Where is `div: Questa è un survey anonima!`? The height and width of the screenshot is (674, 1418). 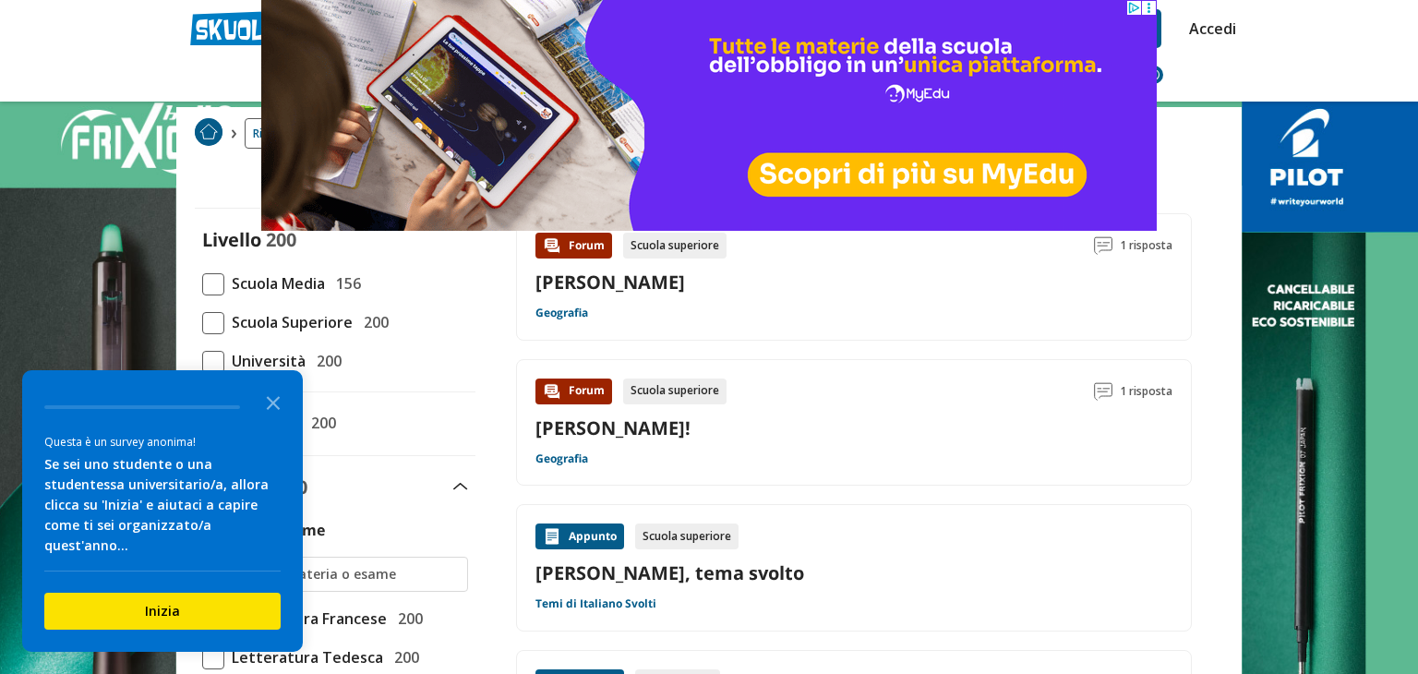
div: Questa è un survey anonima! is located at coordinates (162, 441).